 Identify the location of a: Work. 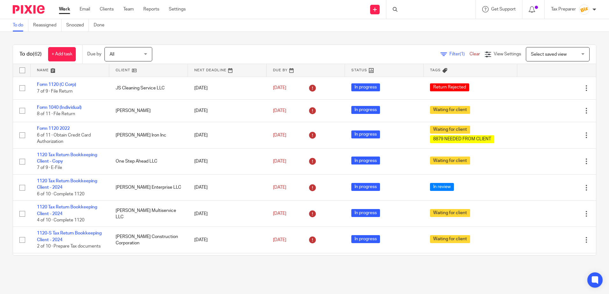
(64, 9).